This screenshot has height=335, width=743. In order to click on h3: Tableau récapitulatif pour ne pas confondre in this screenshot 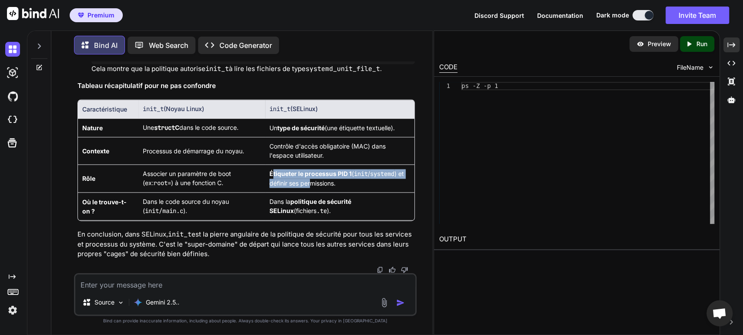, I will do `click(246, 86)`.